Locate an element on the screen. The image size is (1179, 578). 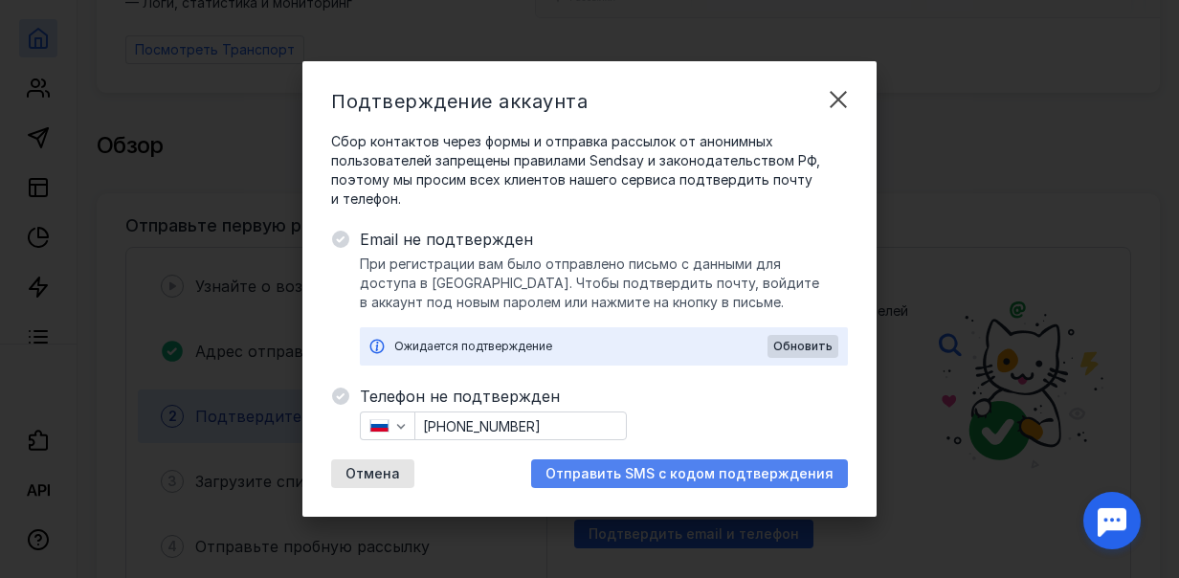
button: Отмена is located at coordinates (372, 474).